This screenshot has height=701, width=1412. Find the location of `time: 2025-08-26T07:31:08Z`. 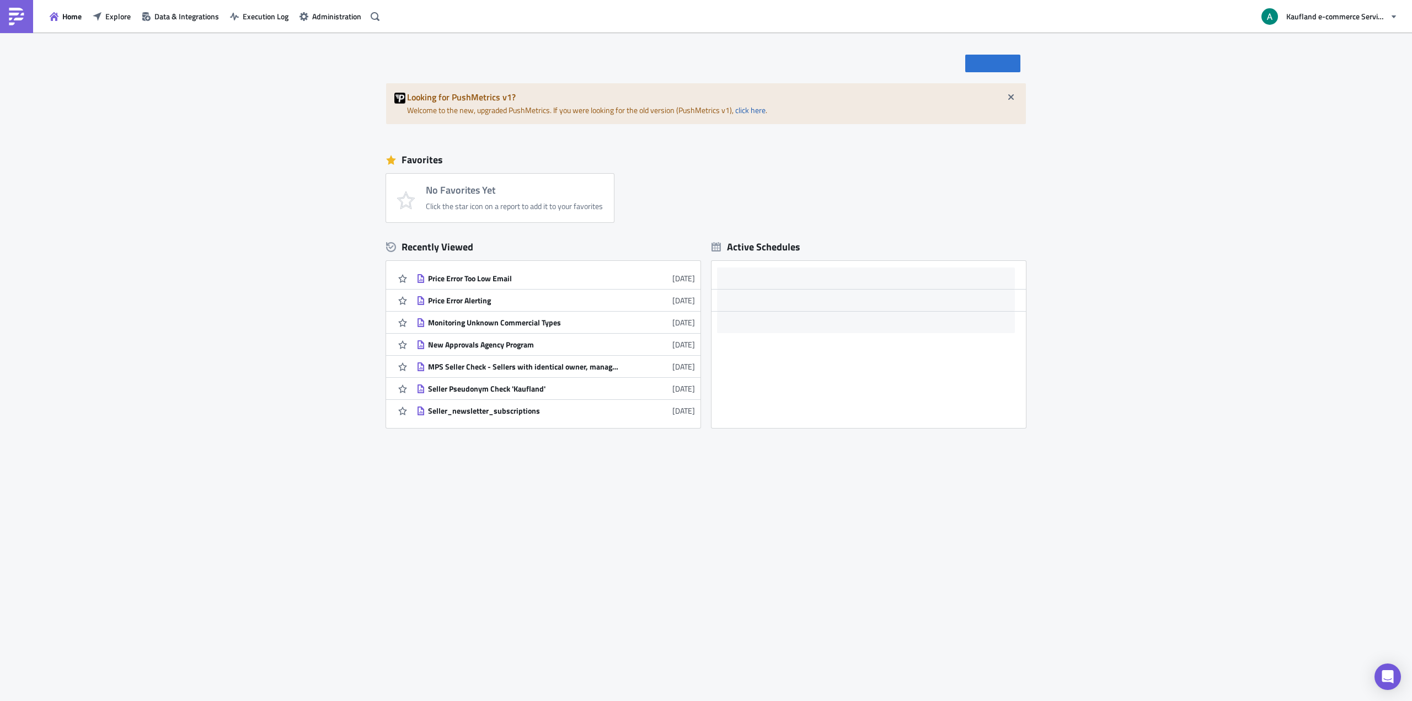

time: 2025-08-26T07:31:08Z is located at coordinates (683, 278).